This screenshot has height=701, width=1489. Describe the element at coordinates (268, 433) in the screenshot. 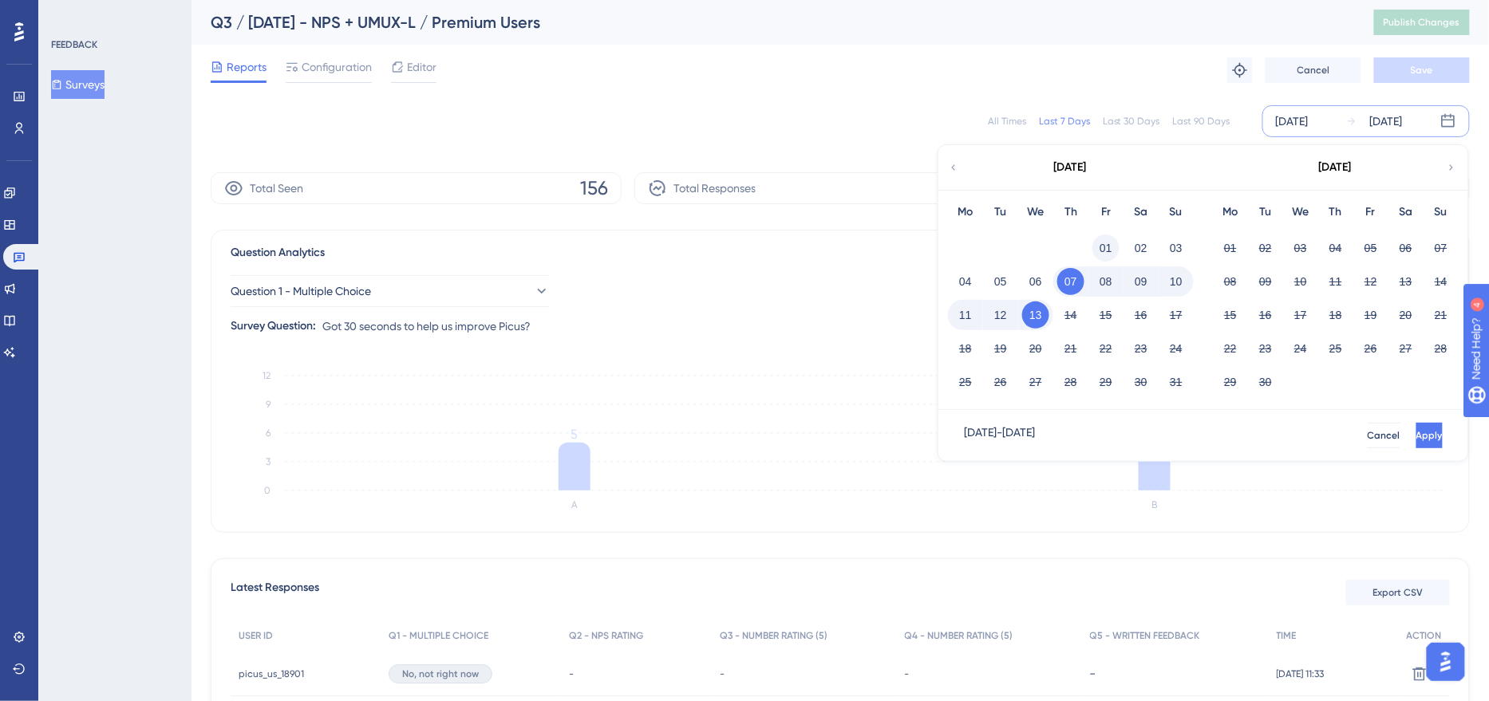

I see `tspan: 6` at that location.